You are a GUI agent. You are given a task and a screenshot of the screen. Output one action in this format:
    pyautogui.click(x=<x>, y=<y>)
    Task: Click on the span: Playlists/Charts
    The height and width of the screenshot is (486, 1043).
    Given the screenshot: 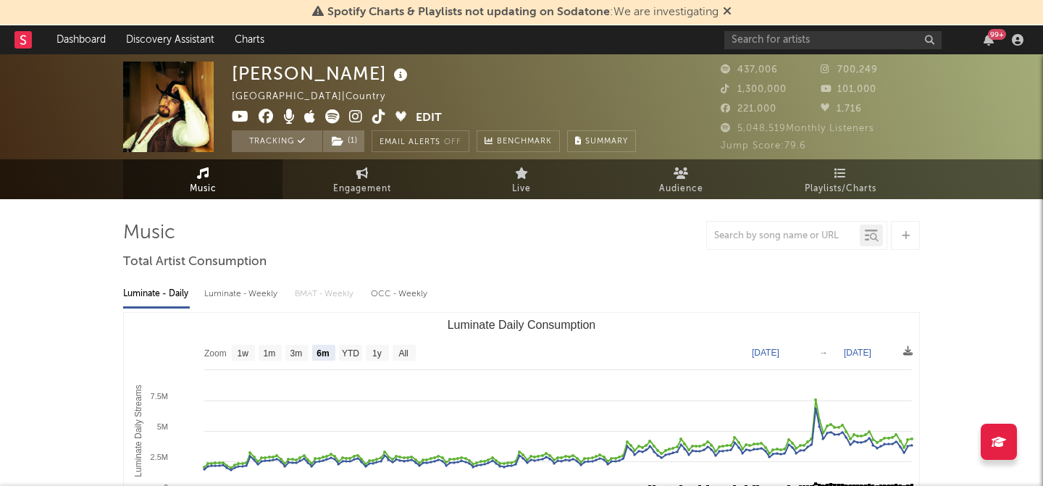 What is the action you would take?
    pyautogui.click(x=840, y=189)
    